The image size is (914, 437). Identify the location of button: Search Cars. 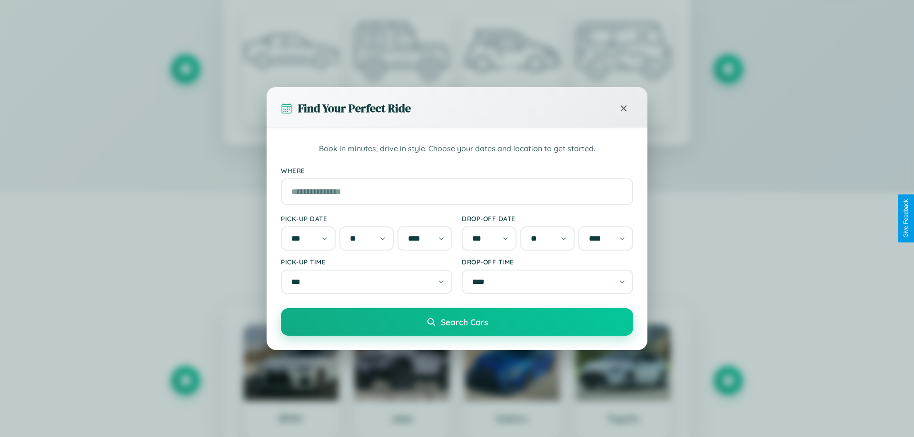
(457, 322).